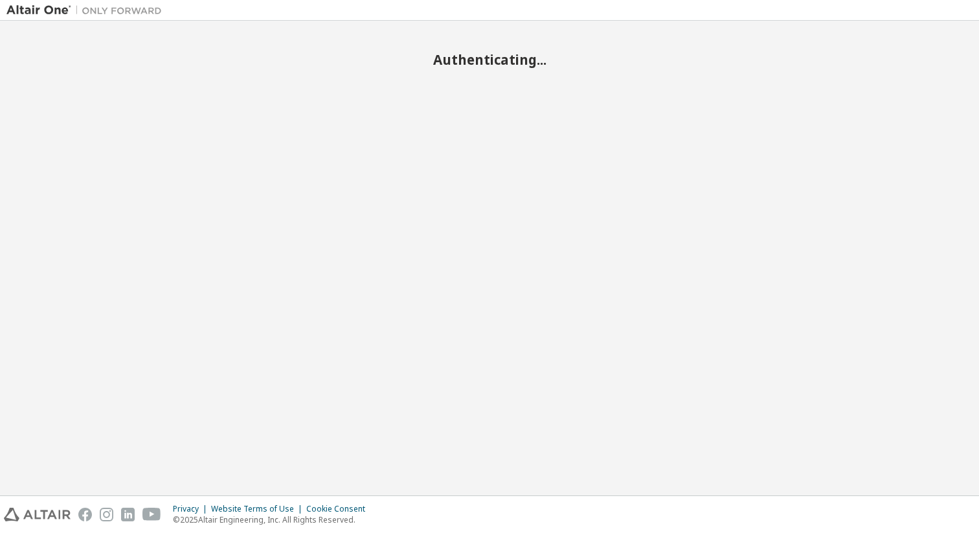 The image size is (979, 533). What do you see at coordinates (273, 519) in the screenshot?
I see `p: © 2025 Altair Engineering, Inc. All Rights Reserved.` at bounding box center [273, 519].